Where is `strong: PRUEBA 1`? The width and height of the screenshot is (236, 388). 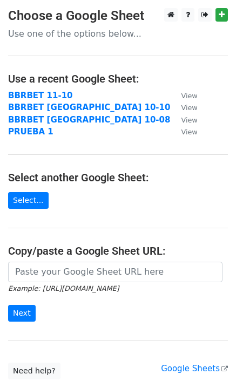
strong: PRUEBA 1 is located at coordinates (31, 132).